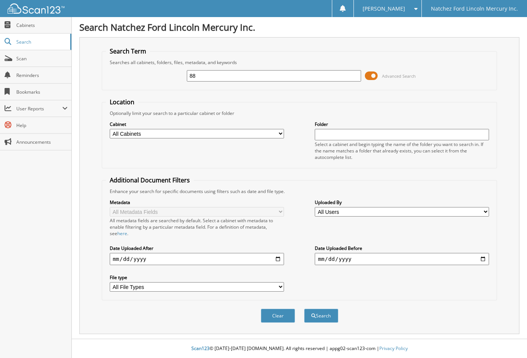 This screenshot has width=527, height=358. Describe the element at coordinates (42, 75) in the screenshot. I see `span: Reminders` at that location.